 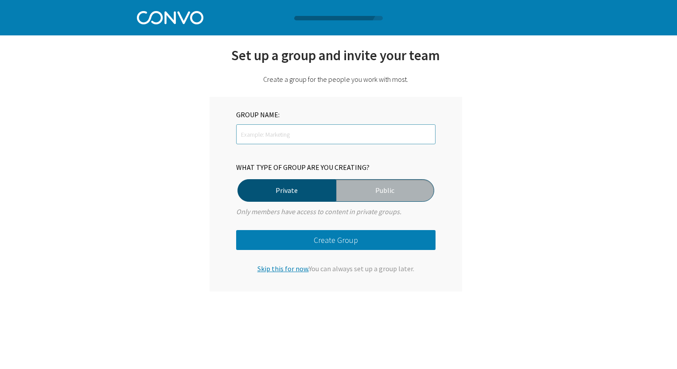 I want to click on div: GROUP NAME:, so click(x=261, y=115).